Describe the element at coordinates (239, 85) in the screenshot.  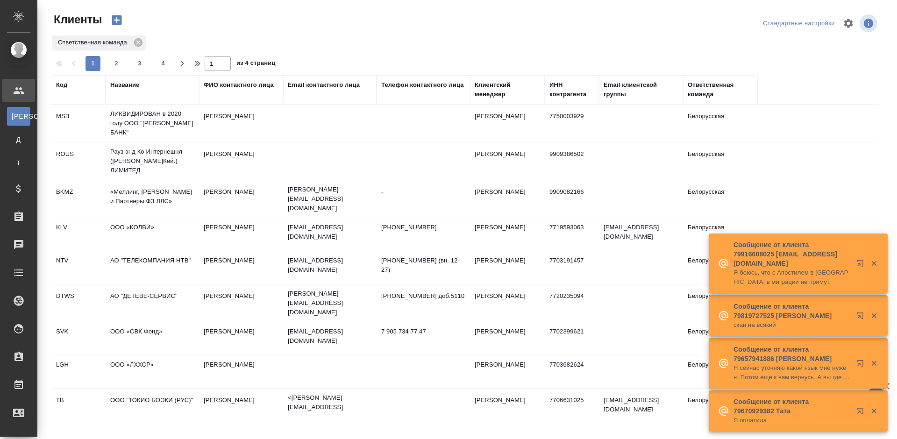
I see `div: ФИО контактного лица` at that location.